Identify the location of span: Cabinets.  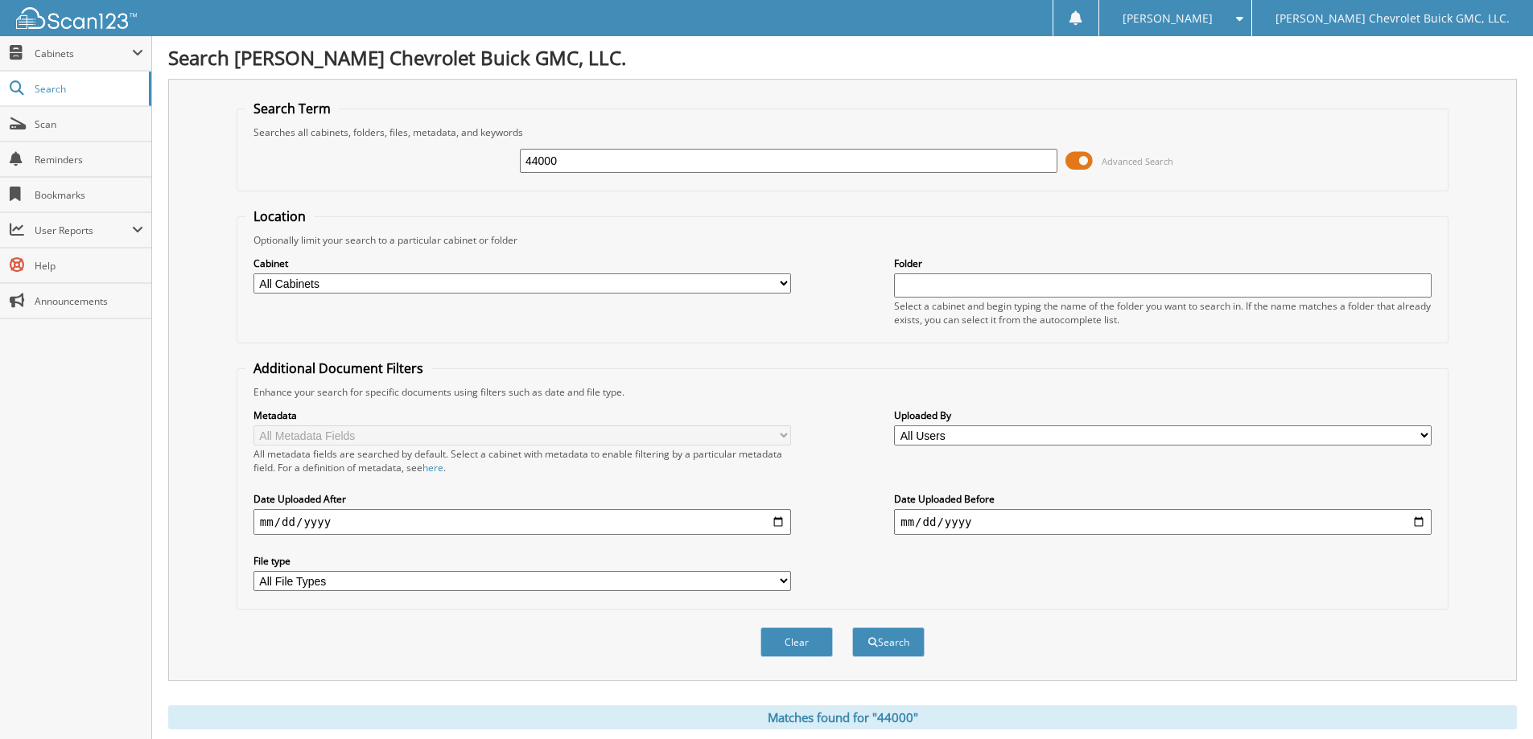
(83, 53).